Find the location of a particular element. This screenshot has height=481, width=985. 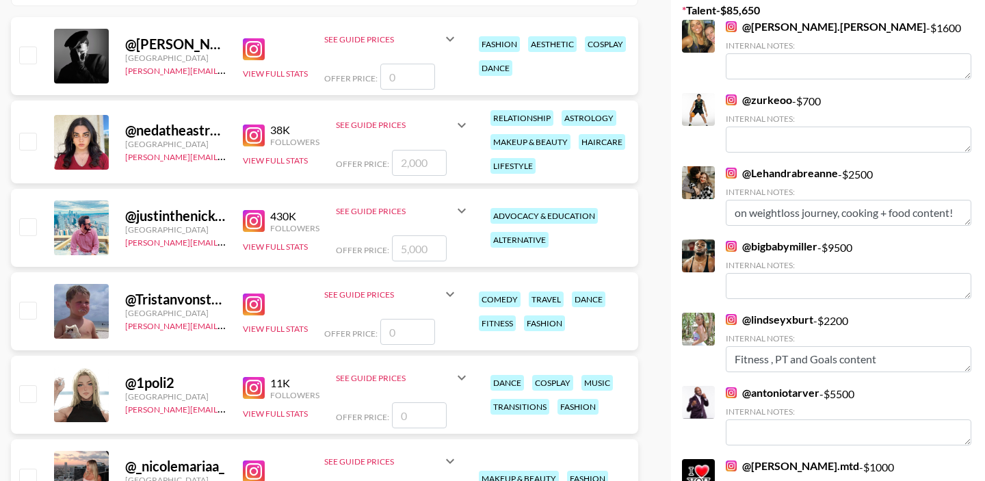

a: @Lehandrabreanne is located at coordinates (782, 173).